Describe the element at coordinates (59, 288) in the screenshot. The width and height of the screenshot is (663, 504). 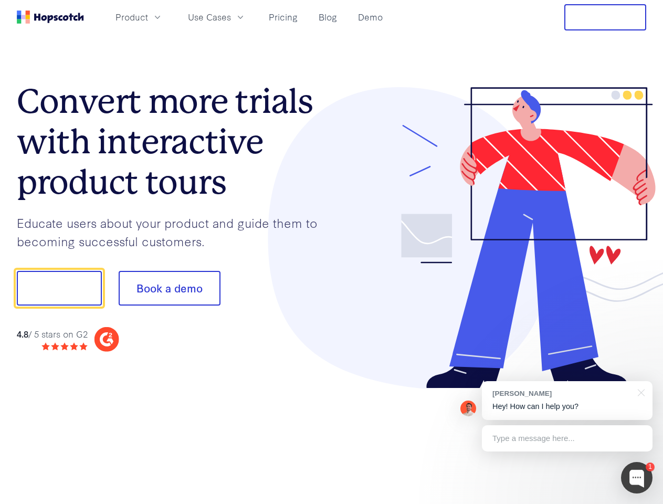
I see `button: Show me!` at that location.